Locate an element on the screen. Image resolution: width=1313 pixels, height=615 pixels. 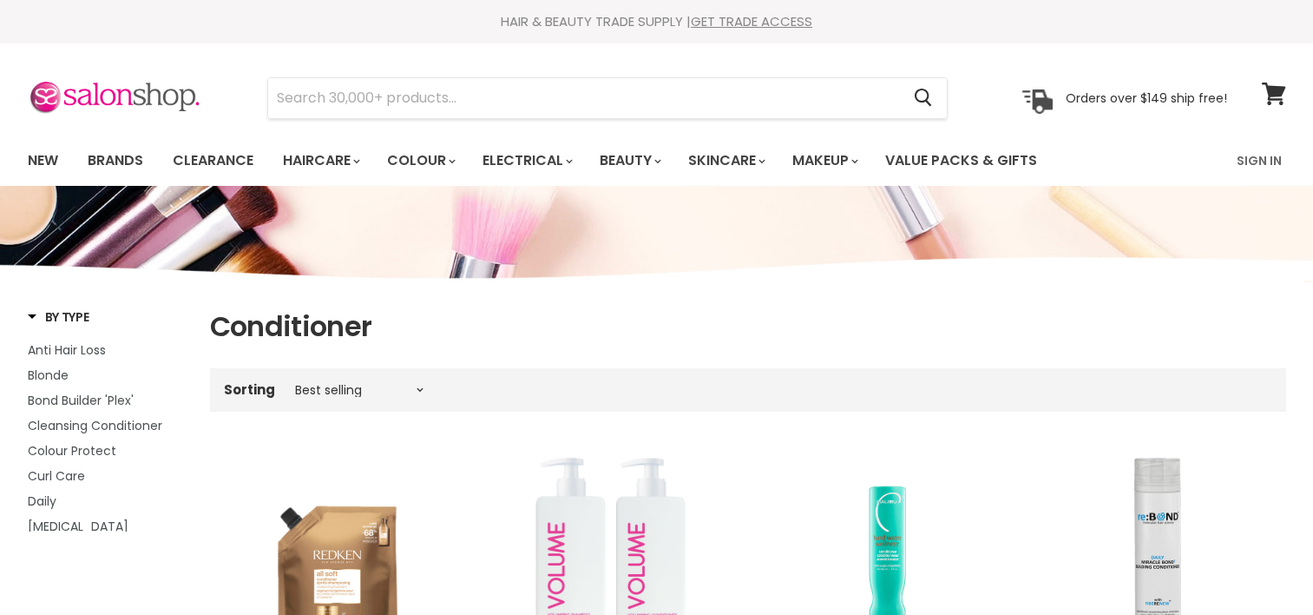
ul: Main menu is located at coordinates (576, 161).